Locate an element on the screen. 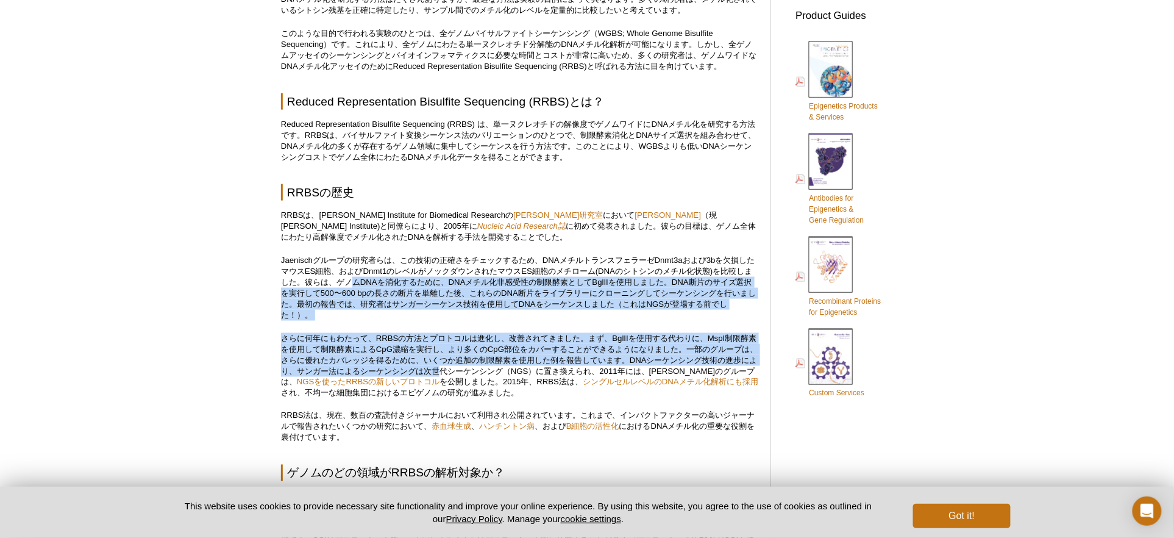  img: Epi_brochure_140604_cover_web_70x200 is located at coordinates (831, 70).